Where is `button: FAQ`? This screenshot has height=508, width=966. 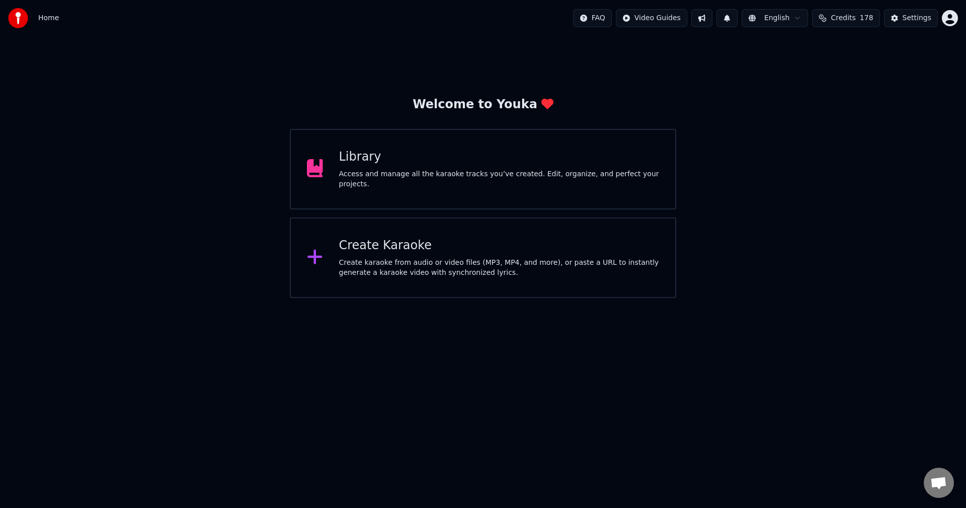
button: FAQ is located at coordinates (592, 18).